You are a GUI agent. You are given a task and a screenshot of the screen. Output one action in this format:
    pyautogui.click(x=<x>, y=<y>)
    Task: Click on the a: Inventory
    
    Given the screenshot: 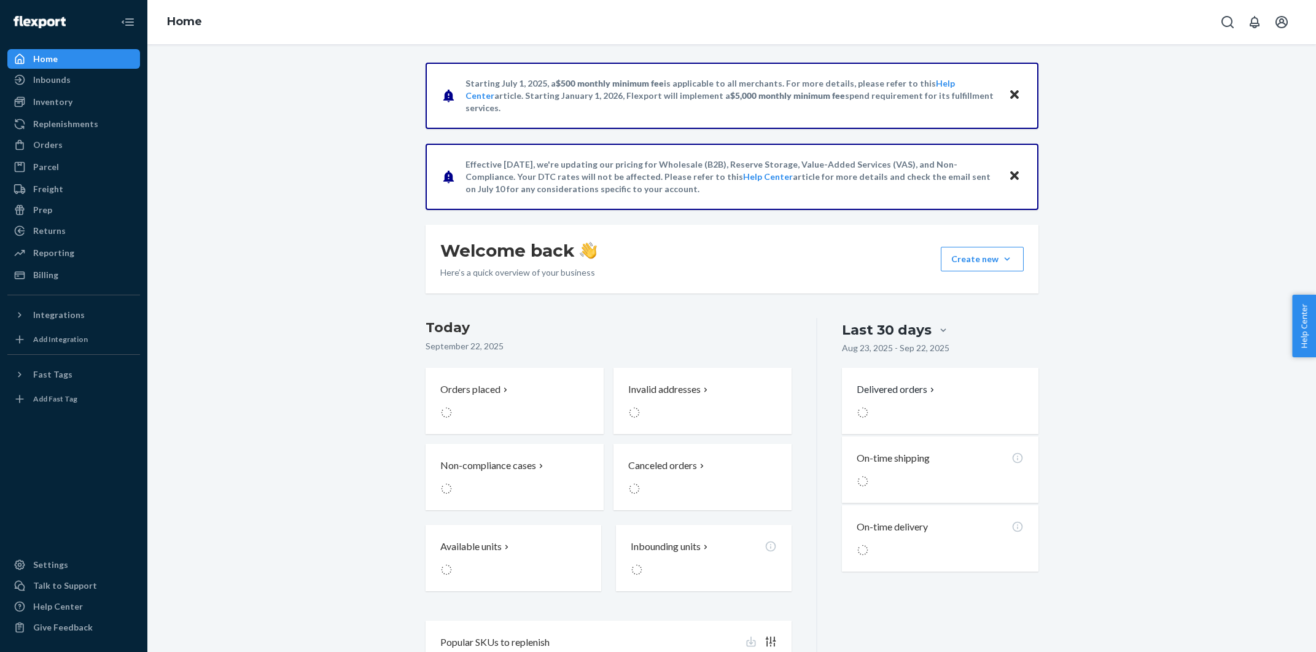 What is the action you would take?
    pyautogui.click(x=74, y=102)
    